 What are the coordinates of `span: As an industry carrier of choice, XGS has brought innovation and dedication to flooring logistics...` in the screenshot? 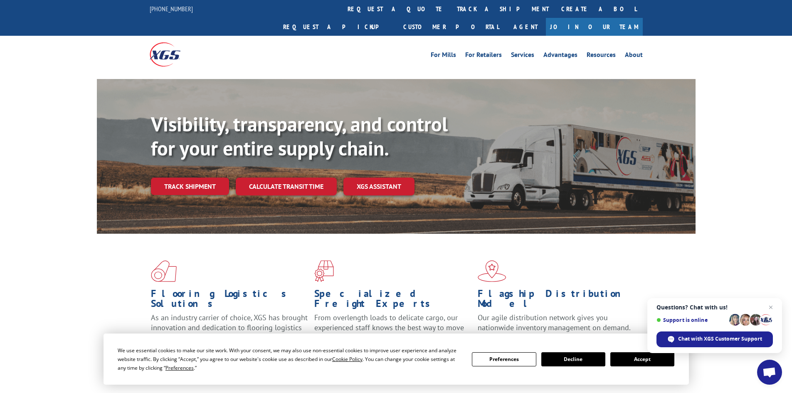 It's located at (229, 327).